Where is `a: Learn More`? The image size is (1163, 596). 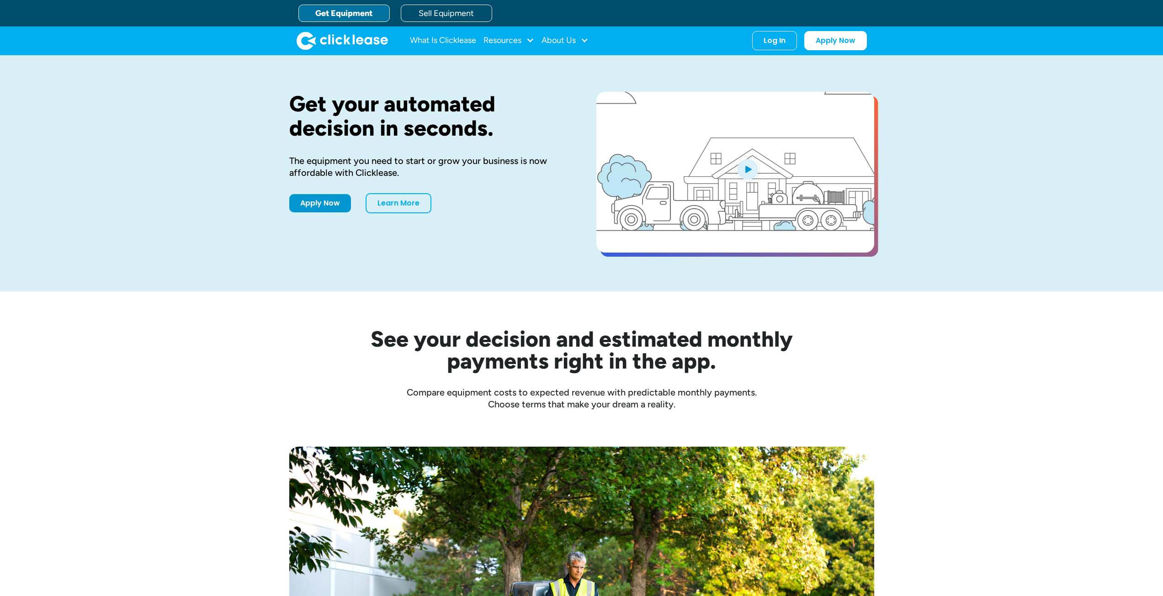
a: Learn More is located at coordinates (399, 203).